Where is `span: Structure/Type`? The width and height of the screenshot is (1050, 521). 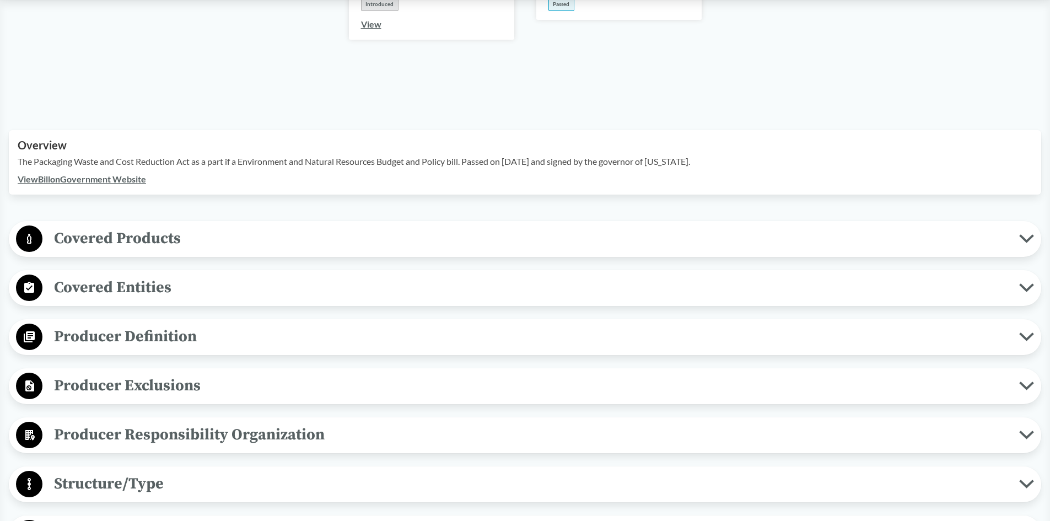 span: Structure/Type is located at coordinates (531, 483).